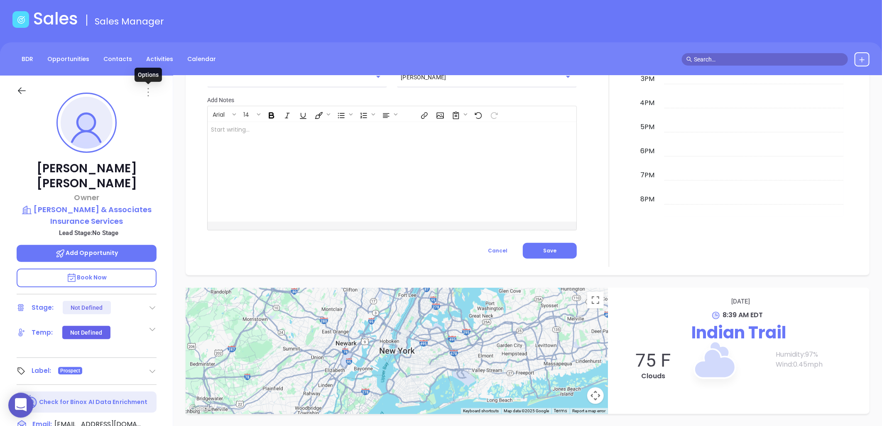  What do you see at coordinates (561, 411) in the screenshot?
I see `a: Terms` at bounding box center [561, 411].